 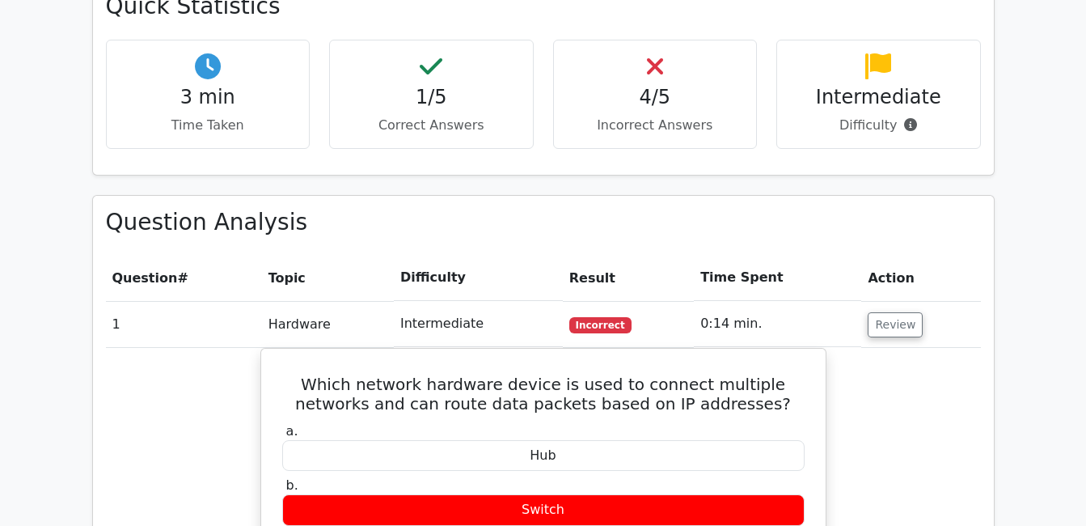 What do you see at coordinates (544, 394) in the screenshot?
I see `h5: Which network hardware device is used to connect multiple networks and can route data packets bas...` at bounding box center [544, 394].